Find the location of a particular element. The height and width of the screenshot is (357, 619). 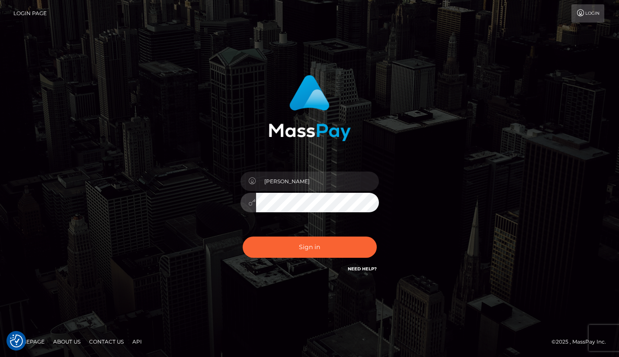

a: Contact Us is located at coordinates (106, 341).